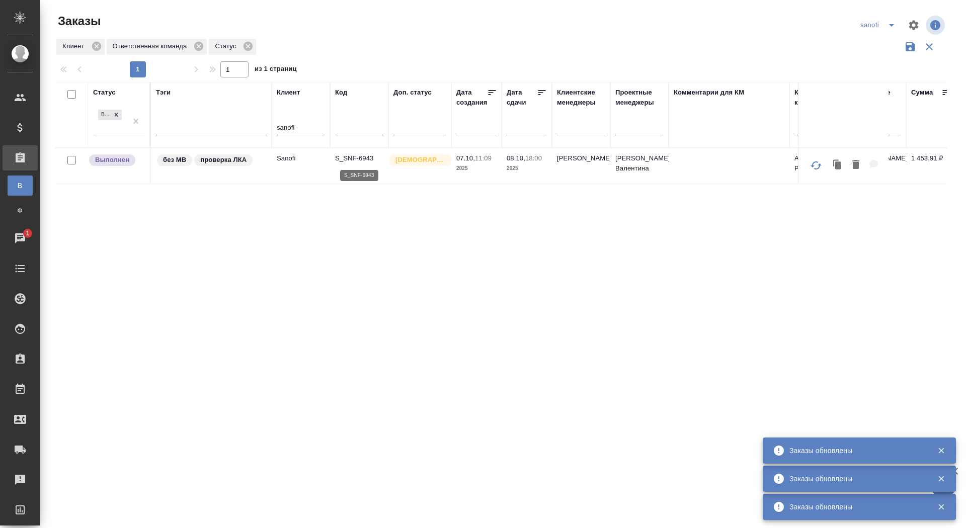 The width and height of the screenshot is (966, 528). I want to click on div: split button, so click(880, 25).